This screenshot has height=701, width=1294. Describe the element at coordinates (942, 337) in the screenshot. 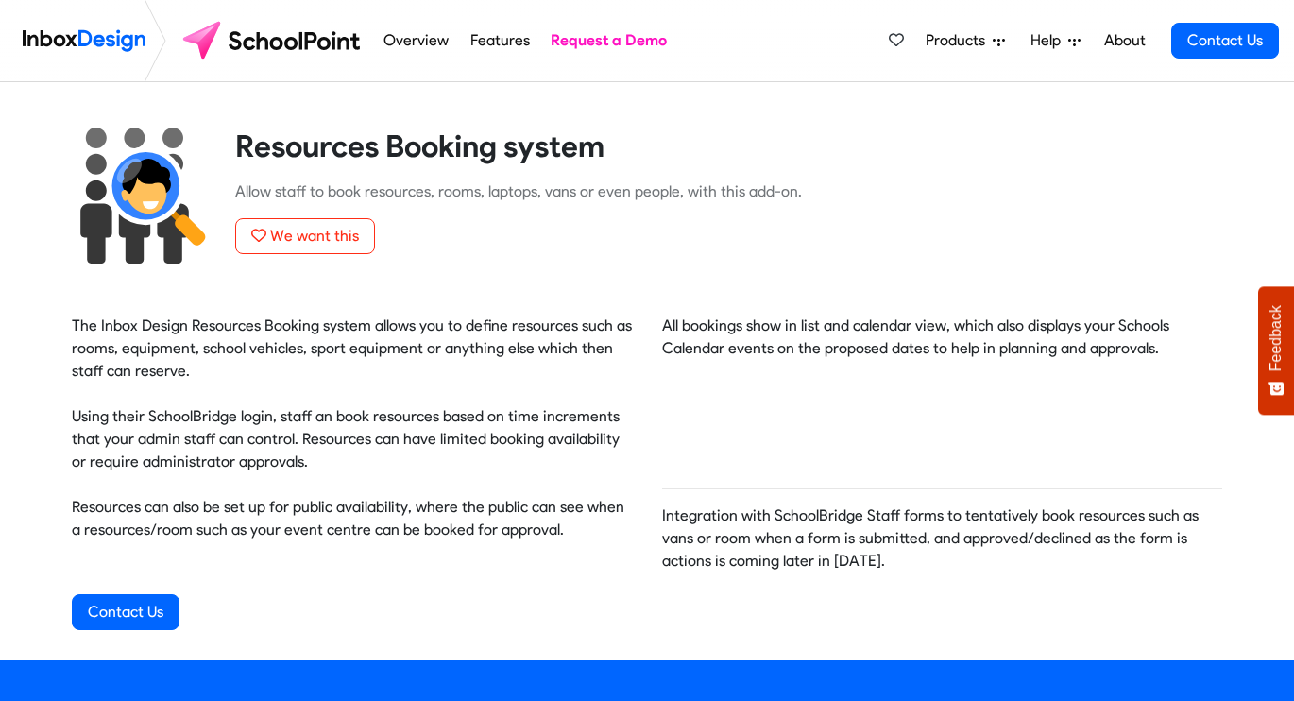

I see `p: All bookings show in list and calendar view, which also displays your Schools Calendar events on ...` at that location.